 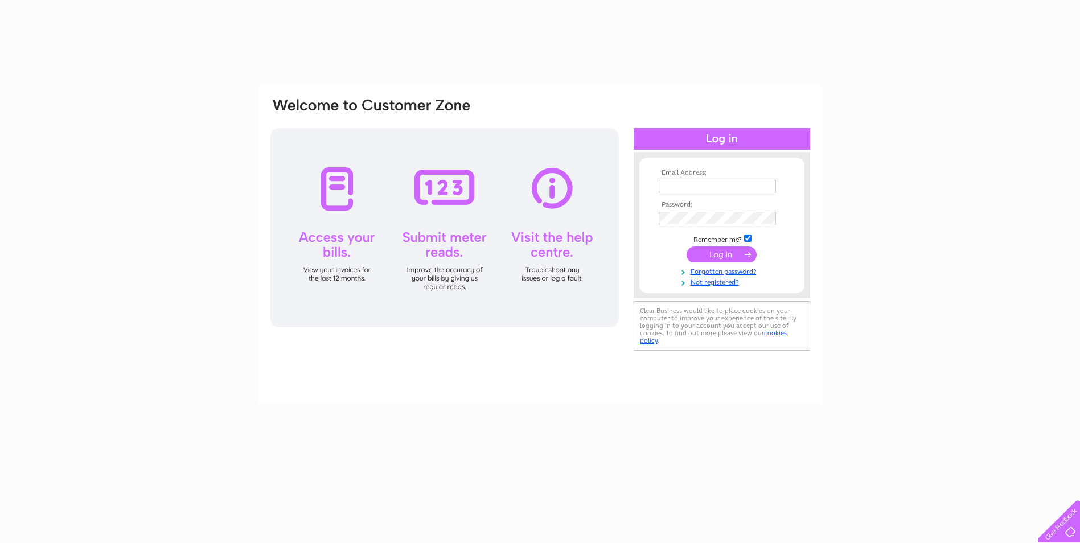 I want to click on a: Forgotten password?, so click(x=723, y=270).